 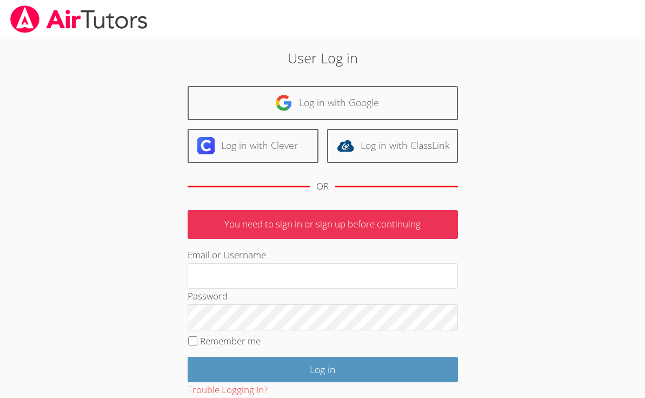 What do you see at coordinates (227, 254) in the screenshot?
I see `label: Email or Username` at bounding box center [227, 254].